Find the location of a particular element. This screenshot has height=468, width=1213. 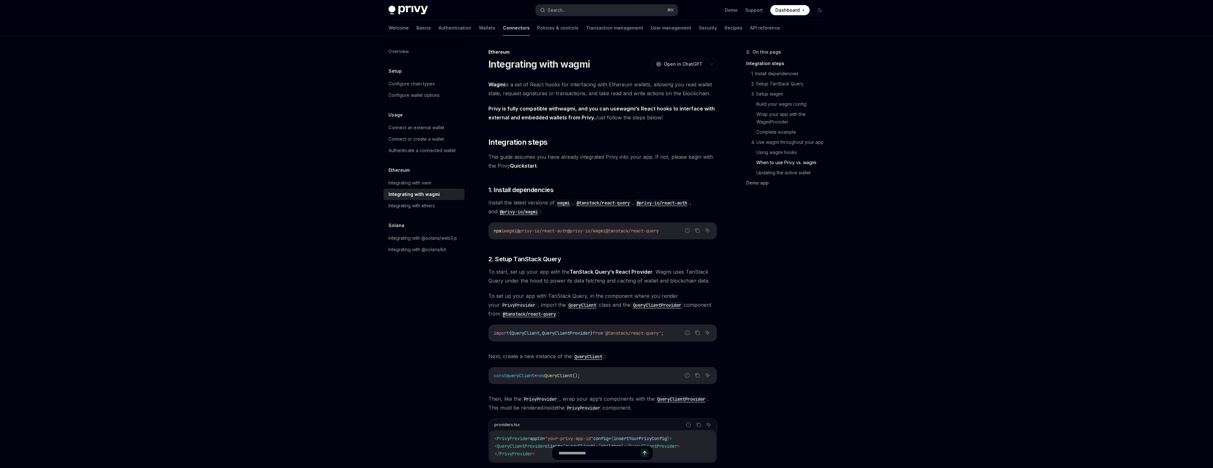

a: Integration steps is located at coordinates (788, 63).